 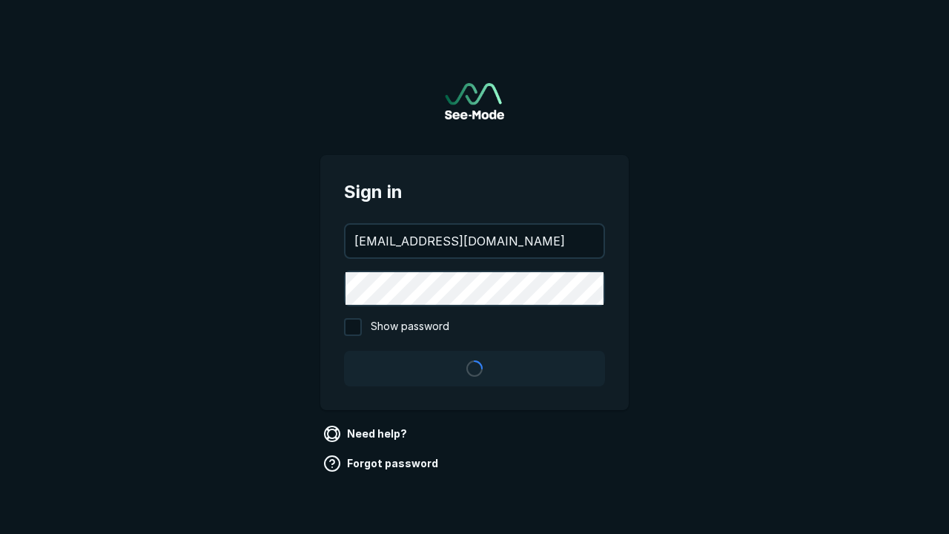 What do you see at coordinates (474, 101) in the screenshot?
I see `a: Go to sign in` at bounding box center [474, 101].